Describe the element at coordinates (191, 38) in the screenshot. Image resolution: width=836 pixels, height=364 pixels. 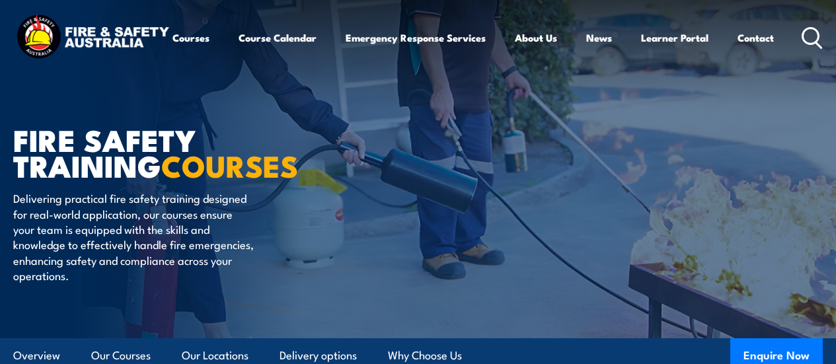
I see `a: Courses` at that location.